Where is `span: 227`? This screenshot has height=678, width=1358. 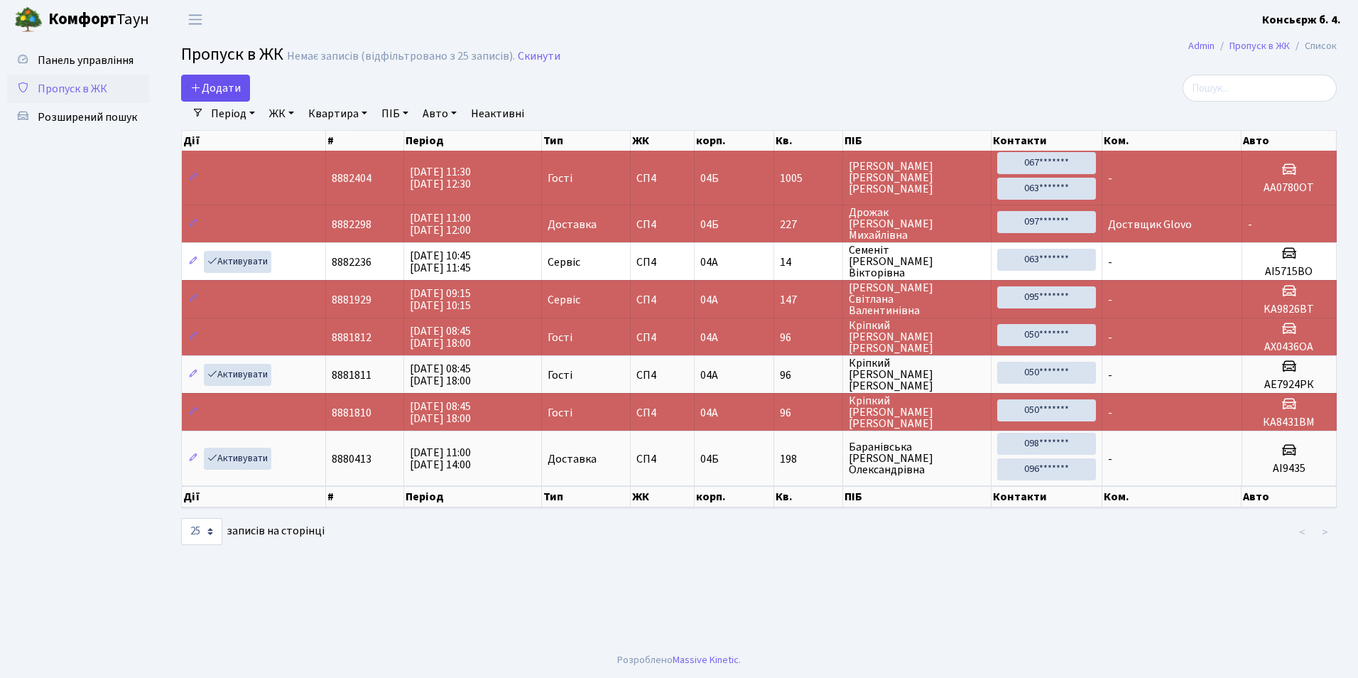 span: 227 is located at coordinates (808, 224).